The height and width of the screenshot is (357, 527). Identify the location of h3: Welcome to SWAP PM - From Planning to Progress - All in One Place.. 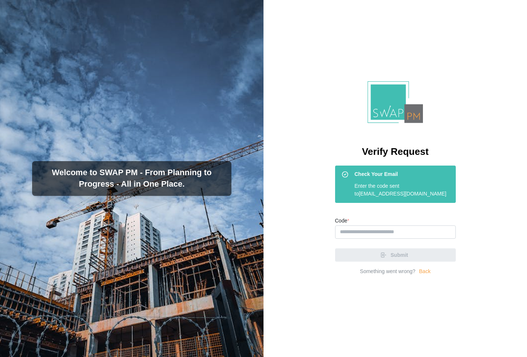
(132, 178).